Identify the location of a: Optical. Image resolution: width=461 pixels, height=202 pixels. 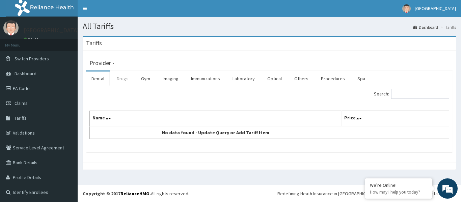
(274, 79).